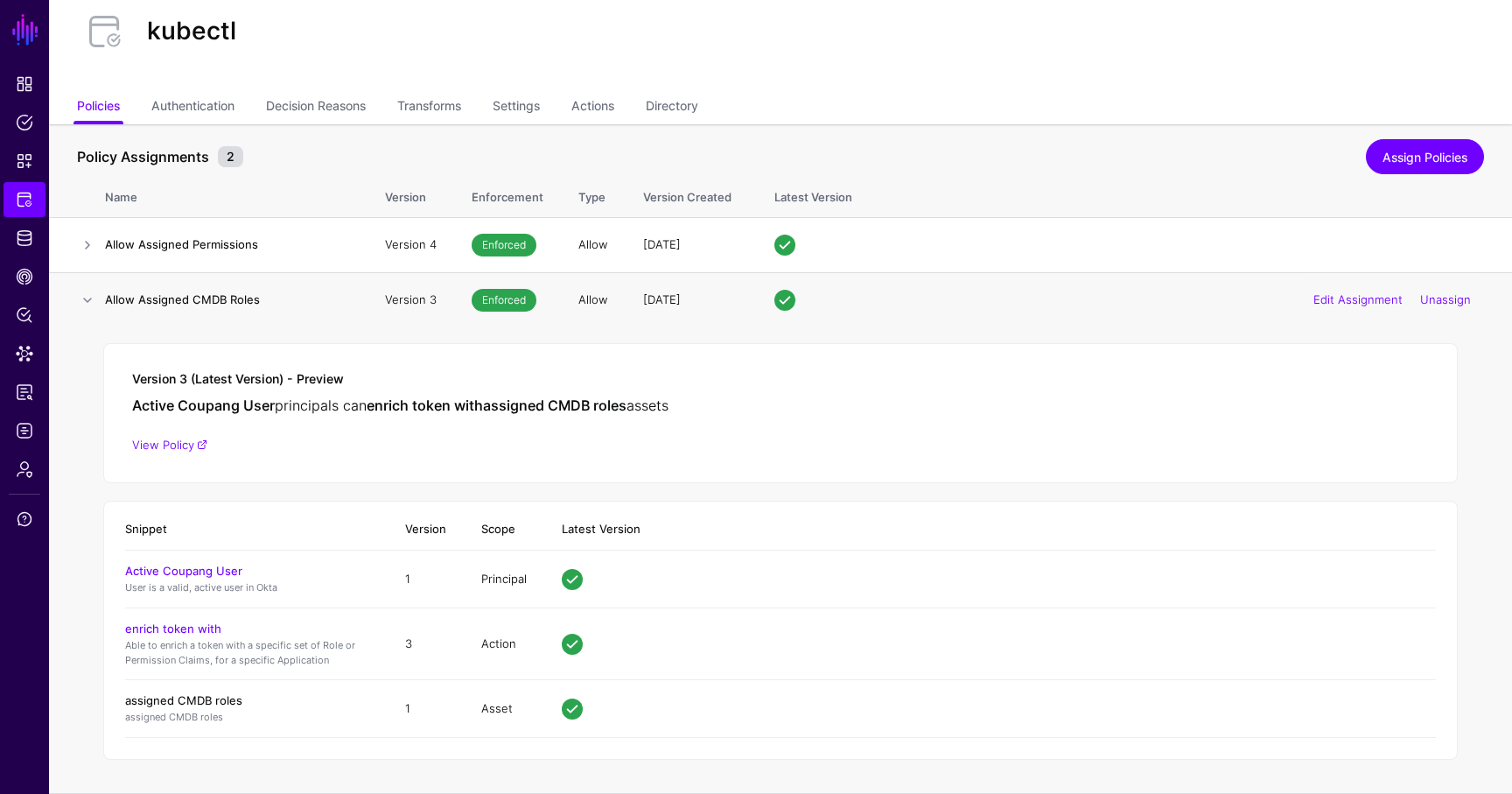  Describe the element at coordinates (24, 315) in the screenshot. I see `a: Policy Lens` at that location.